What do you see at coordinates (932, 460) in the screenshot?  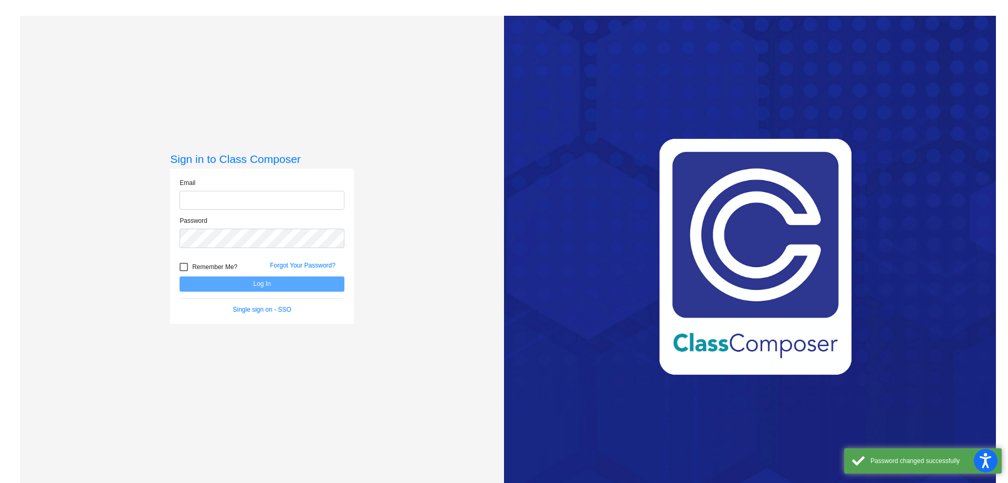 I see `div: Password changed successfully` at bounding box center [932, 460].